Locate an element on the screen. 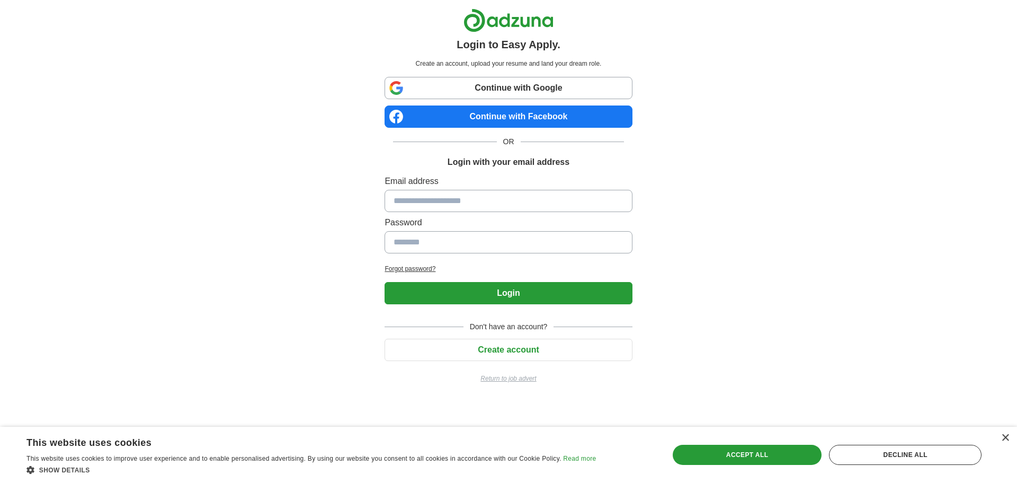  span: Don't have an account? is located at coordinates (508, 326).